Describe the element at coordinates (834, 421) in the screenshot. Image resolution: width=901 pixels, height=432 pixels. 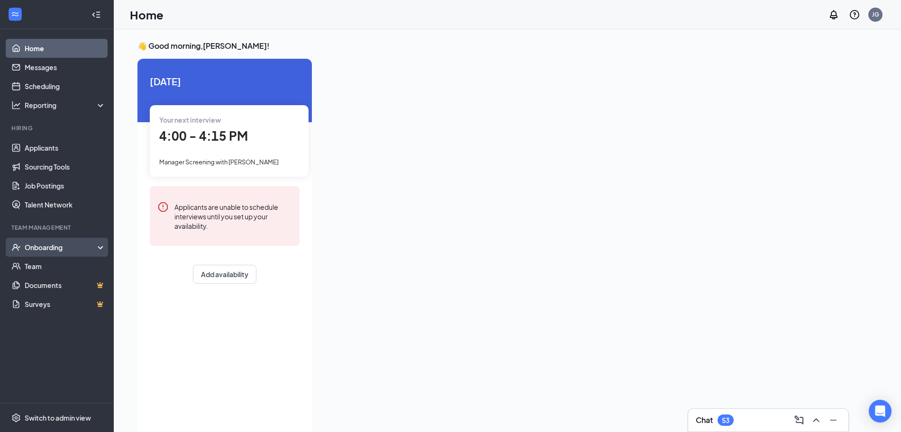
I see `svg: Minimize` at that location.